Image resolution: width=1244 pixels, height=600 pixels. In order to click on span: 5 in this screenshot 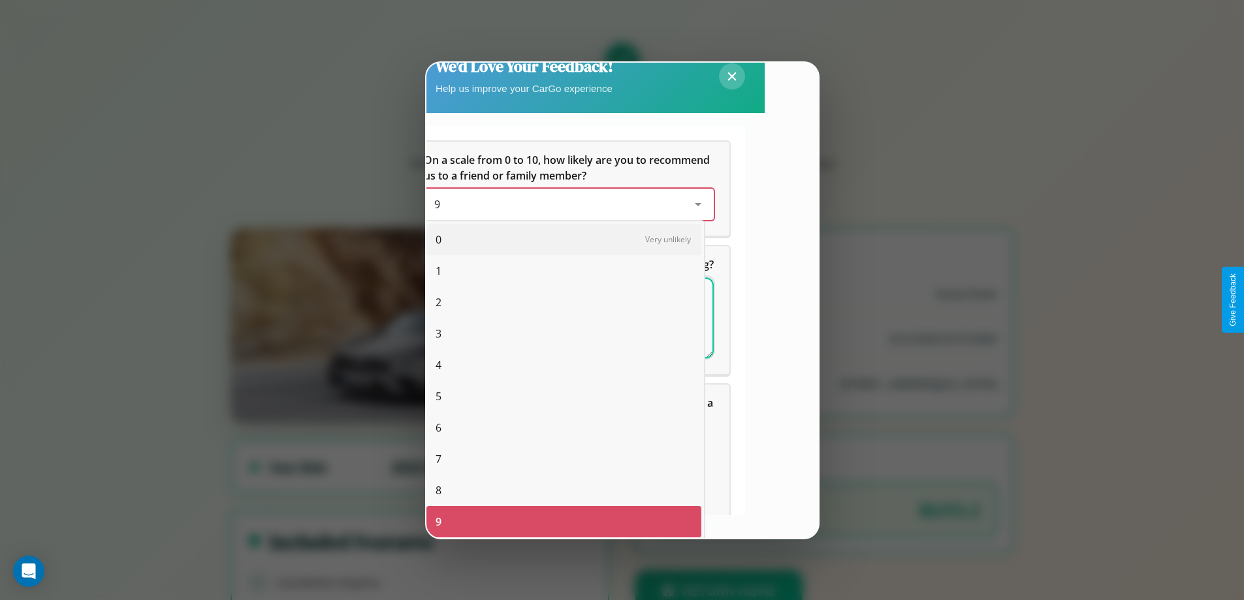, I will do `click(438, 396)`.